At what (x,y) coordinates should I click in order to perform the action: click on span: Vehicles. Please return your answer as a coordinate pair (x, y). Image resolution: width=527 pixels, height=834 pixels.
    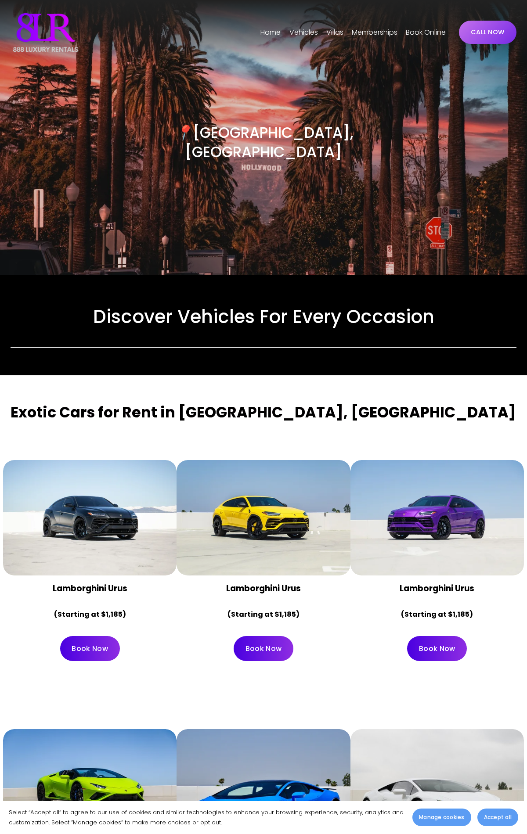
    Looking at the image, I should click on (303, 32).